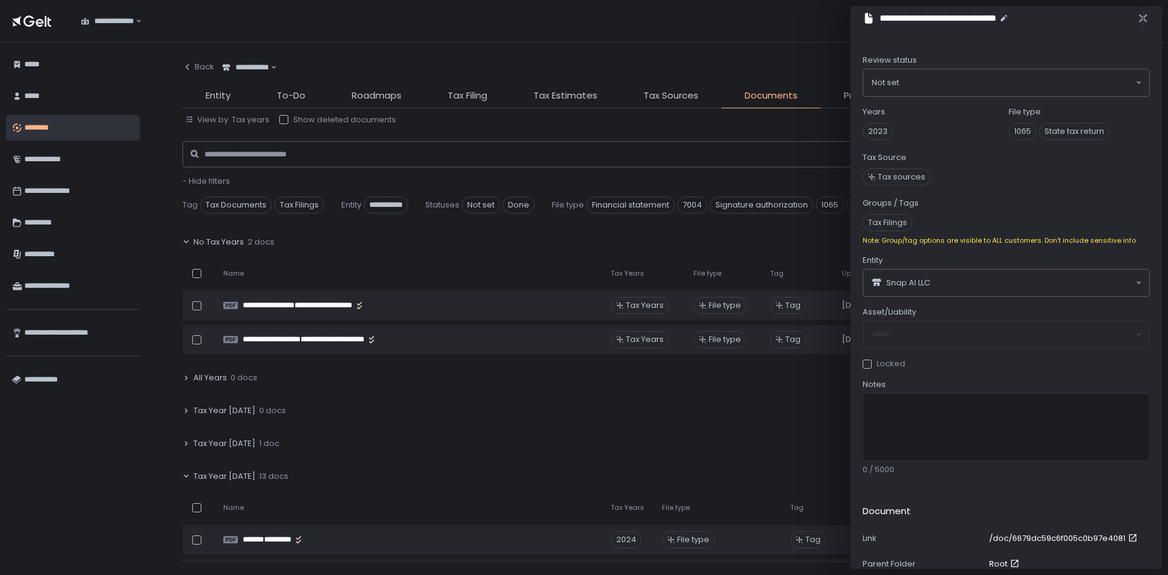 Image resolution: width=1168 pixels, height=575 pixels. What do you see at coordinates (761, 205) in the screenshot?
I see `span: Signature authorization` at bounding box center [761, 205].